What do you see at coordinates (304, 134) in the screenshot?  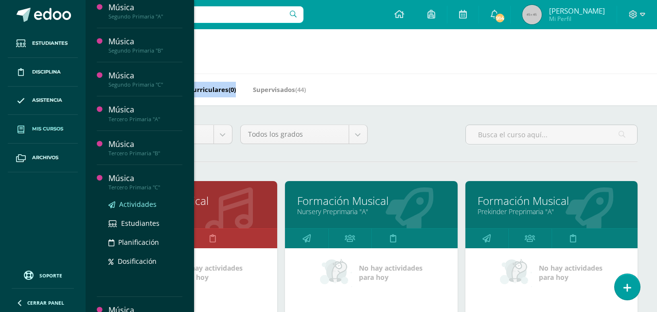 I see `a: Todos los grados` at bounding box center [304, 134].